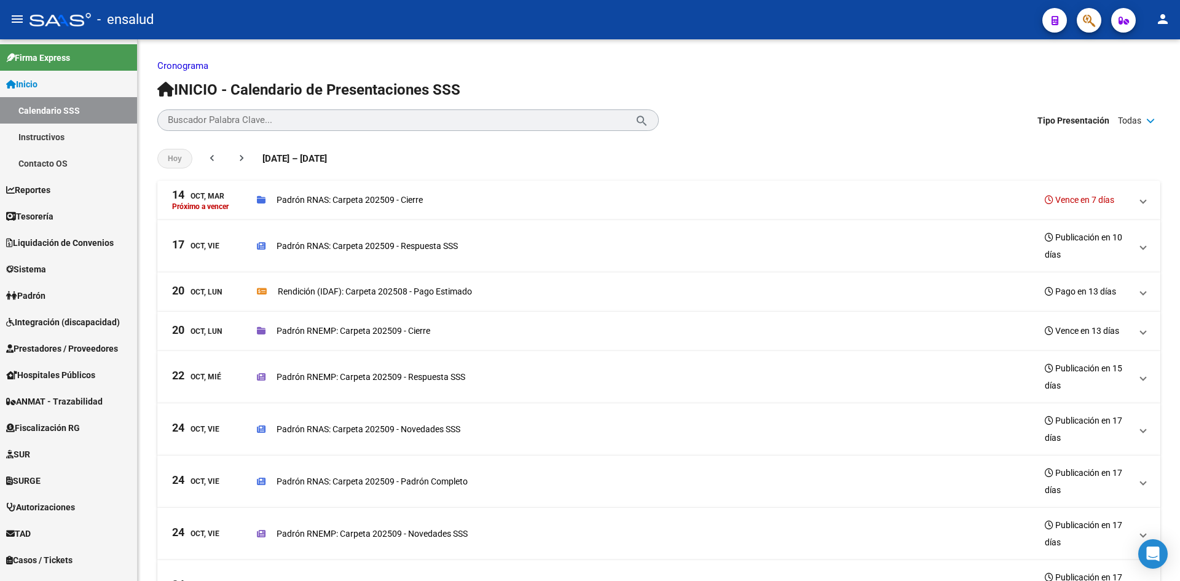  Describe the element at coordinates (659, 533) in the screenshot. I see `mat-expansion-panel-header: 24Oct, ViePadrón RNEMP: Carpeta 202509 - Novedades SSSPublicación en 17 días` at that location.